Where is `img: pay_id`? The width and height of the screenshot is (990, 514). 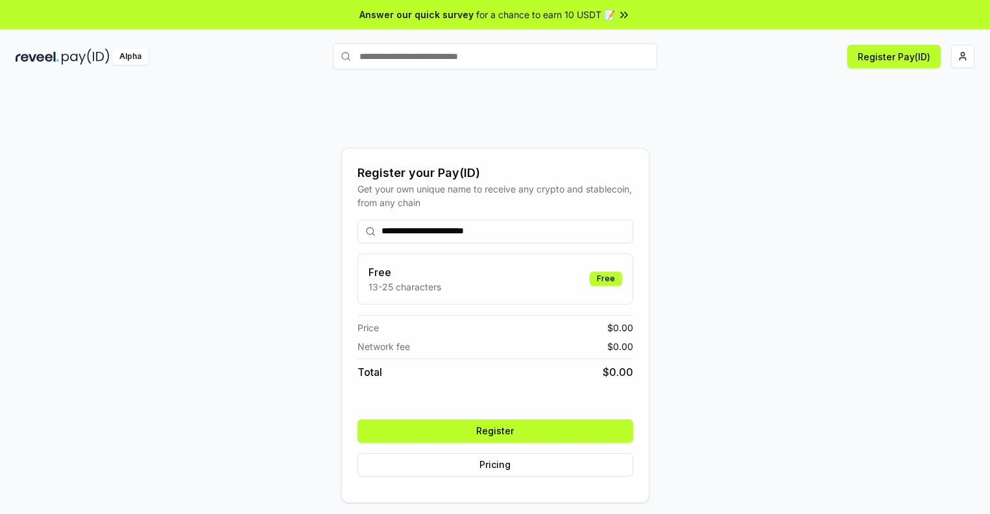
img: pay_id is located at coordinates (86, 56).